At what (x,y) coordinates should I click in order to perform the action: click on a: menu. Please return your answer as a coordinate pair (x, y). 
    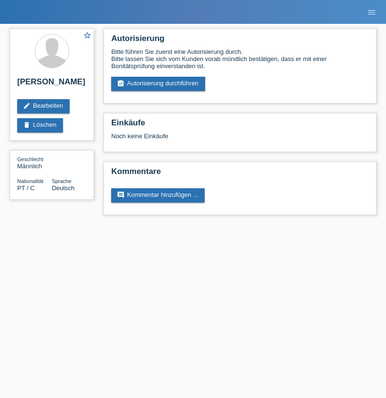
    Looking at the image, I should click on (371, 12).